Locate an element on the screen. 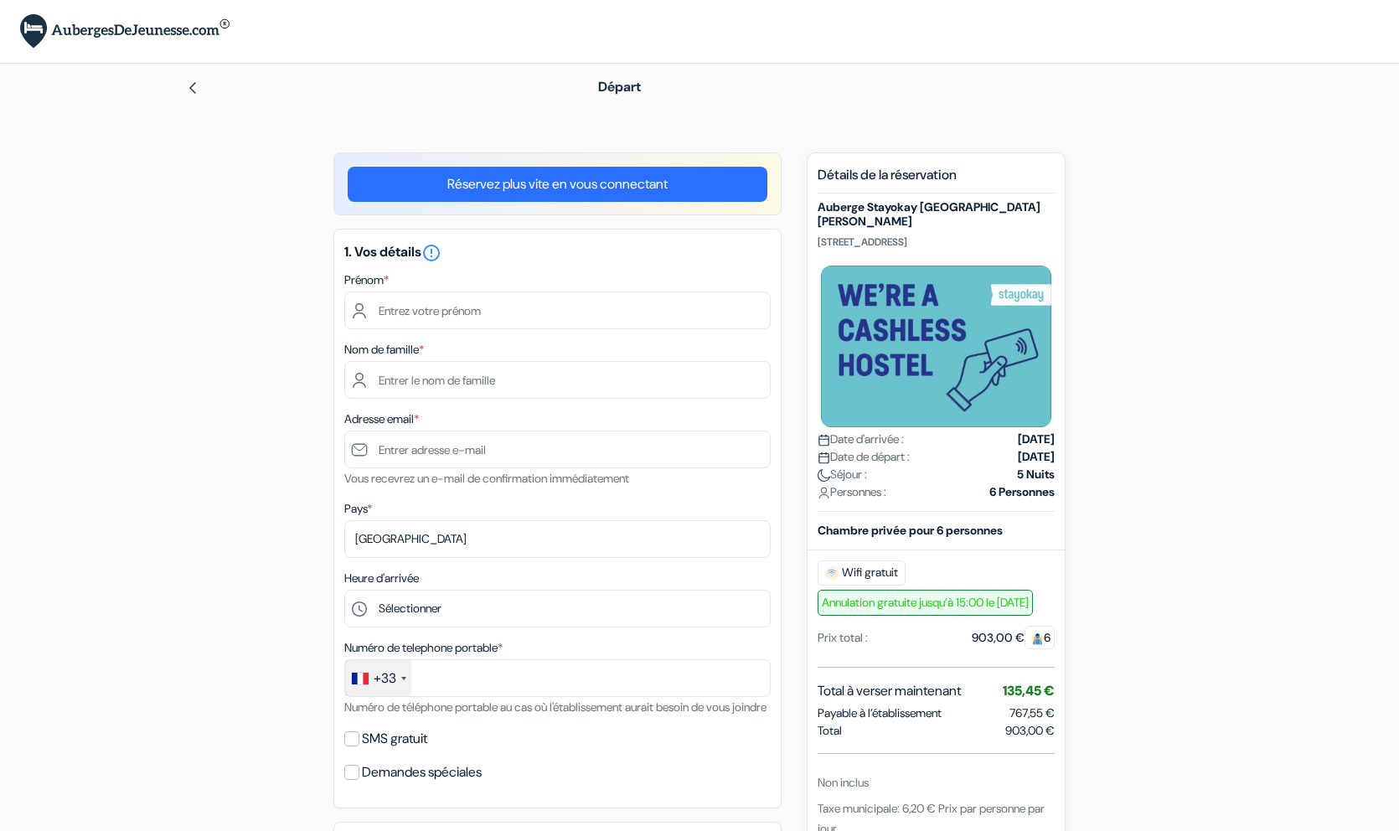 The width and height of the screenshot is (1399, 831). img: free_wifi.svg is located at coordinates (832, 573).